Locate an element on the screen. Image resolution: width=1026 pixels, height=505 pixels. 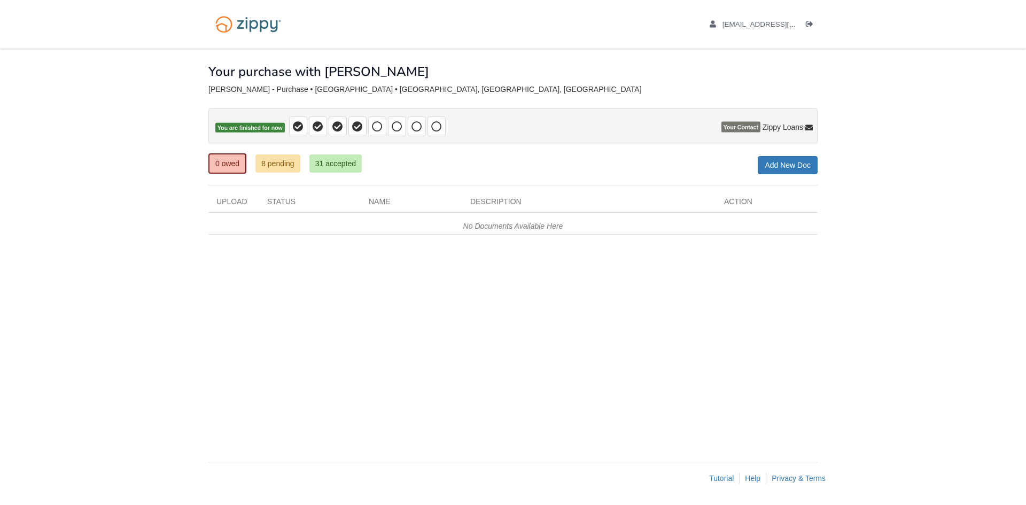
em: No Documents Available Here is located at coordinates (513, 226).